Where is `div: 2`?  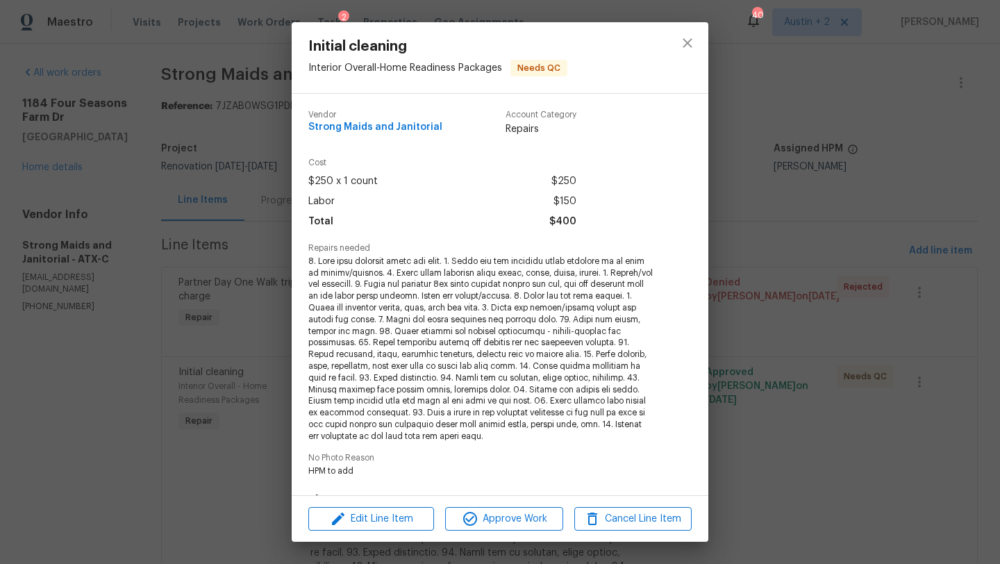 div: 2 is located at coordinates (344, 17).